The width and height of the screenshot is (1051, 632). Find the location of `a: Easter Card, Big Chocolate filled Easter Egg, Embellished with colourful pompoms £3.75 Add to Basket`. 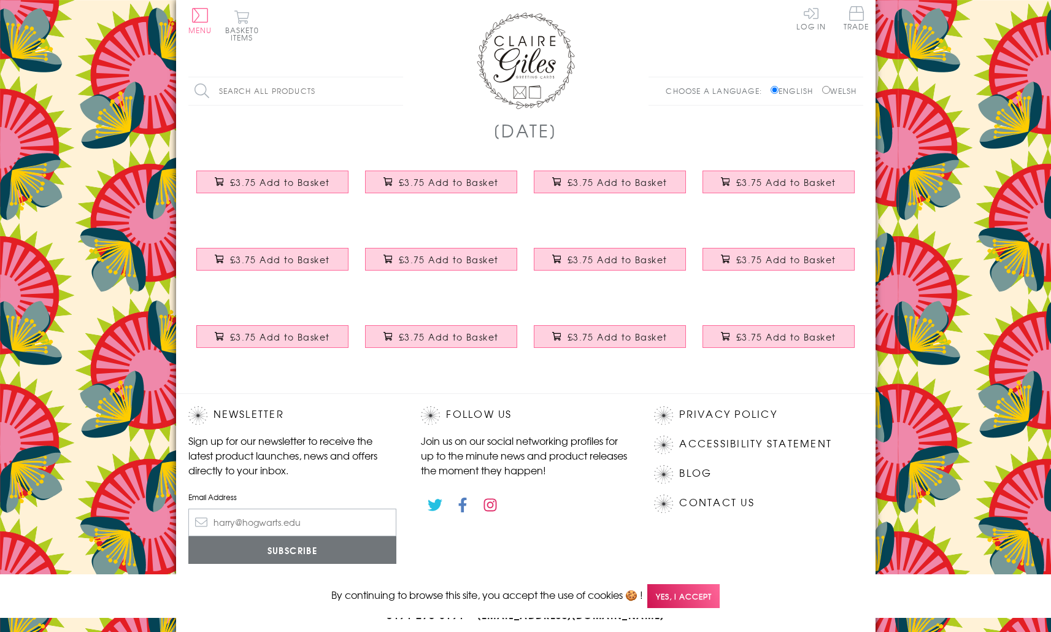

a: Easter Card, Big Chocolate filled Easter Egg, Embellished with colourful pompoms £3.75 Add to Basket is located at coordinates (441, 265).